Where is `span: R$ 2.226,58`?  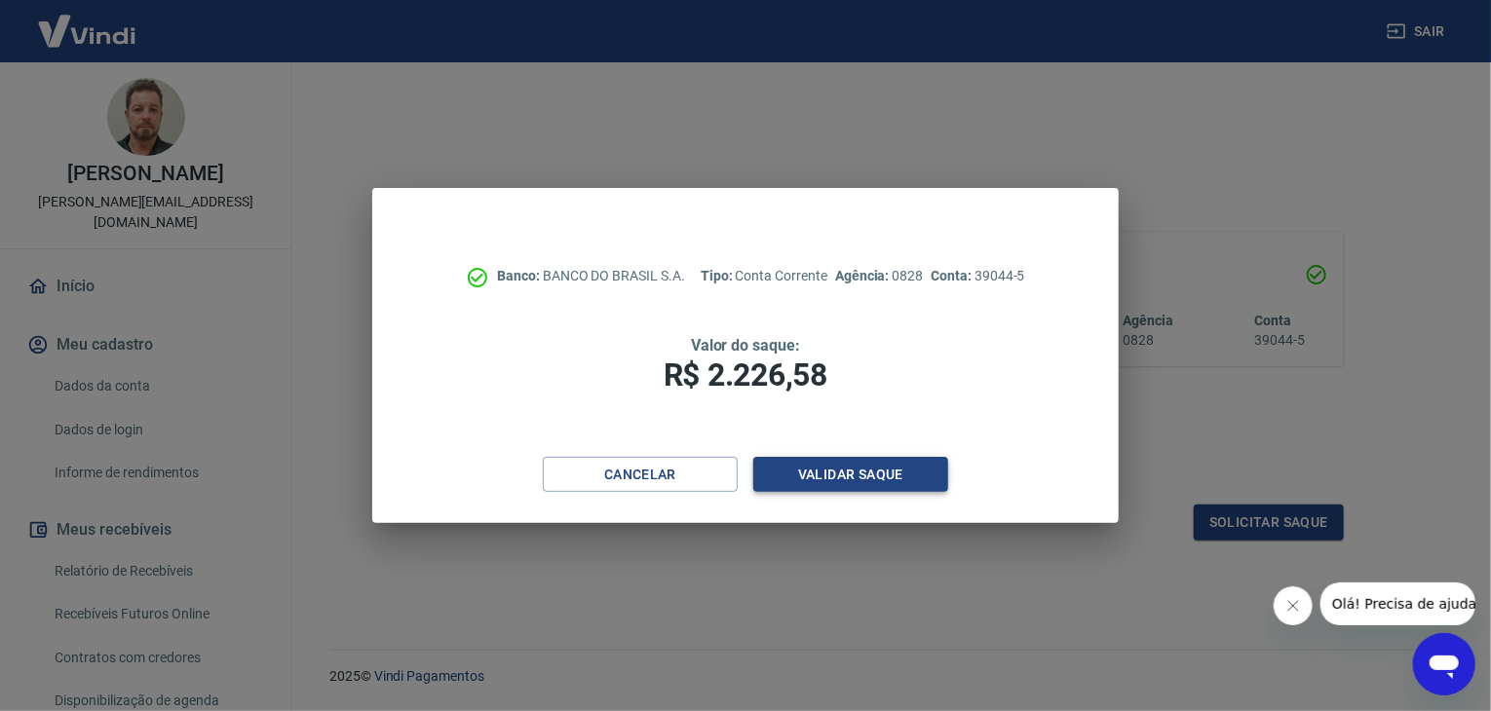 span: R$ 2.226,58 is located at coordinates (745, 375).